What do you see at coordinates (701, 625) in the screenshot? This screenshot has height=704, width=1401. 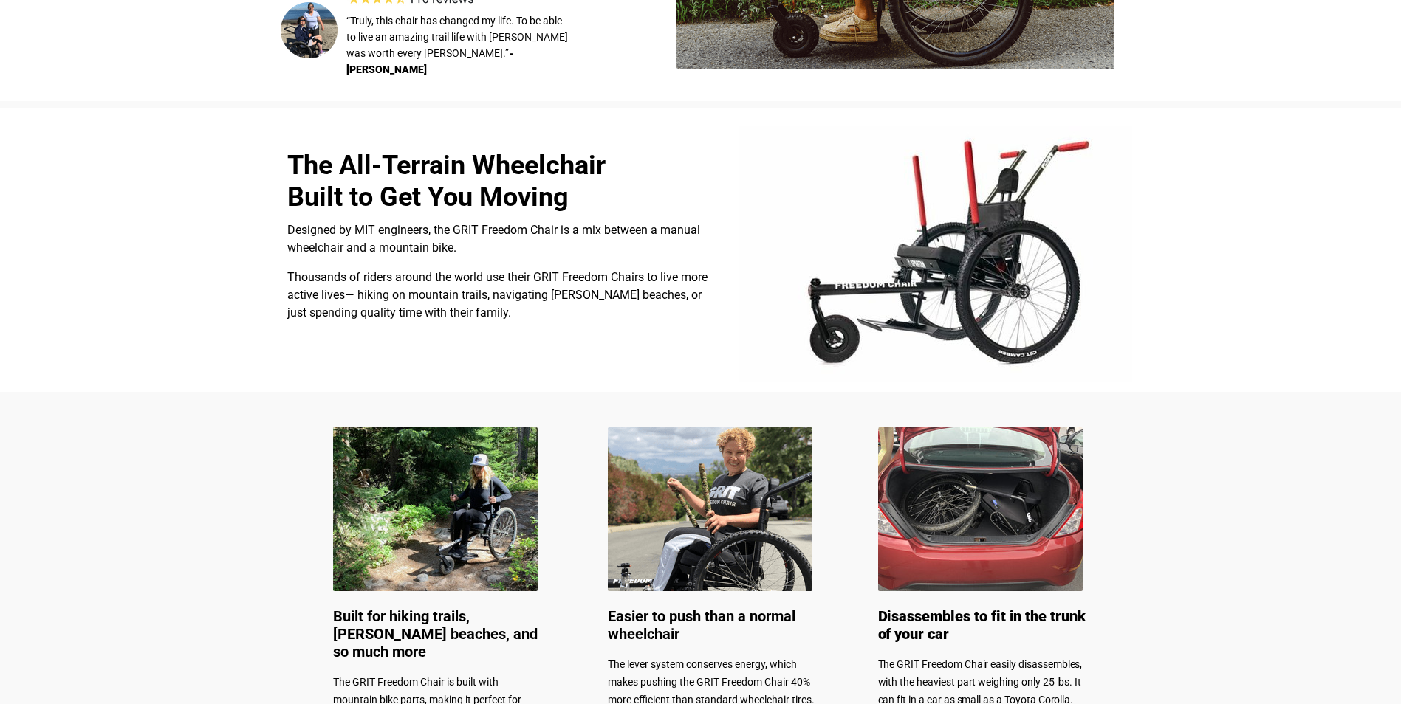 I see `span: Easier to push than a normal wheelchair` at bounding box center [701, 625].